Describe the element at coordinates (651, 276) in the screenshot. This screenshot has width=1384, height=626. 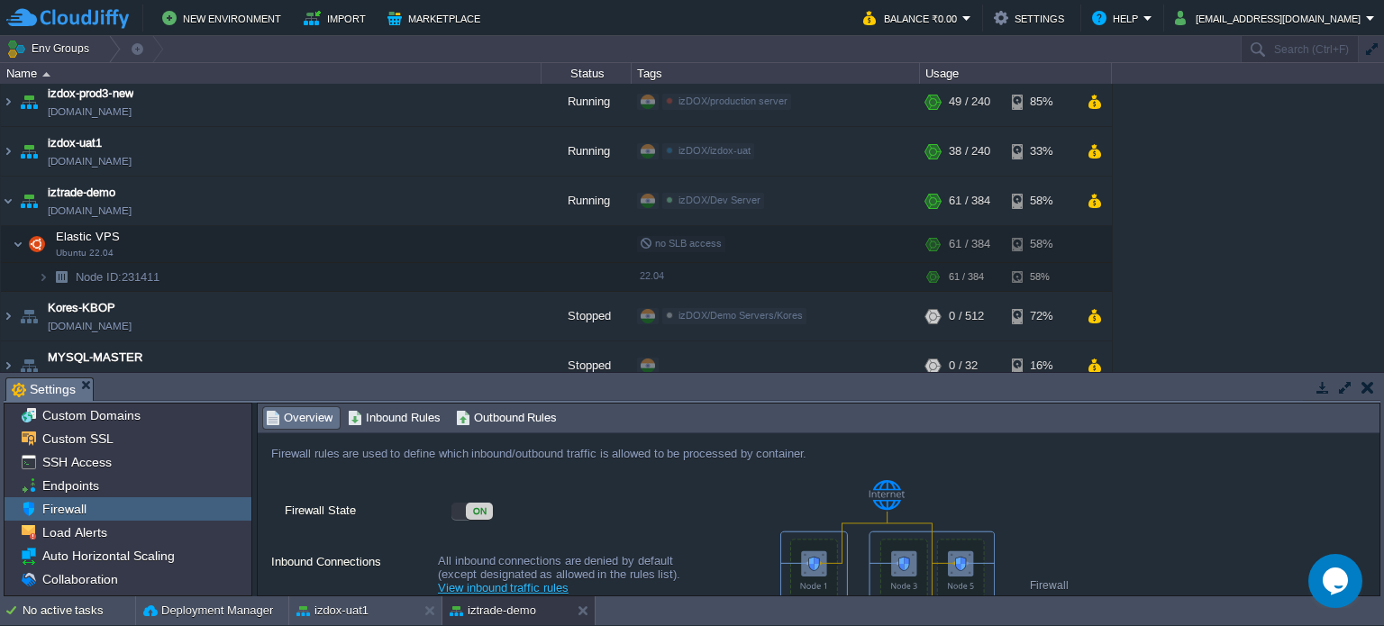
I see `span: 22.04` at that location.